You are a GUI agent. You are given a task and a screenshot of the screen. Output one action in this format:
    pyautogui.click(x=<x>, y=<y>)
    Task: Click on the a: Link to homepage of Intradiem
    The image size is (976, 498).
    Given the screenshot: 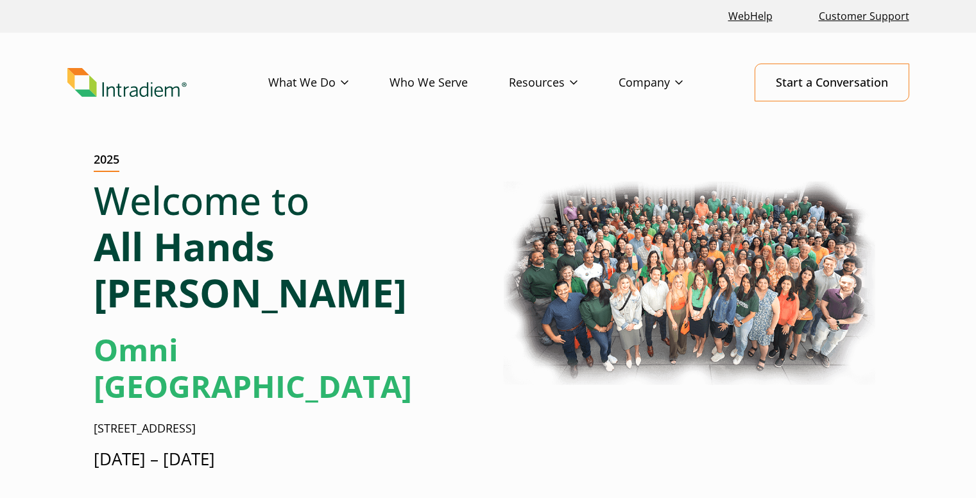 What is the action you would take?
    pyautogui.click(x=167, y=83)
    